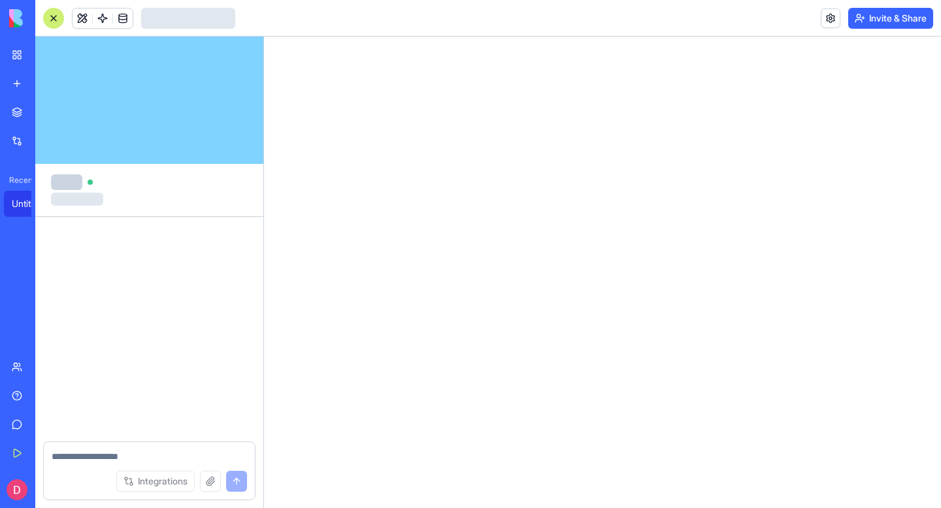 The width and height of the screenshot is (941, 508). I want to click on img: ACg8ocL0MyTORgNIMWnMYi4nj39dQhso-qsisphQJ03teXY6Ekim1Q=s96-c, so click(17, 490).